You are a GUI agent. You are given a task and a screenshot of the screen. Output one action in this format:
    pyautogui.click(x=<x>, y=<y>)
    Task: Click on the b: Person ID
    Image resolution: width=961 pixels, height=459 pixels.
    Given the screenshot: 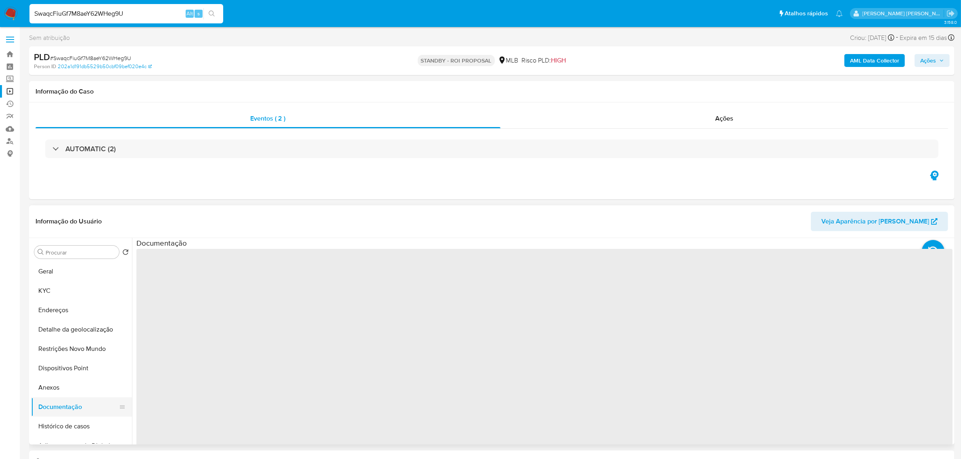 What is the action you would take?
    pyautogui.click(x=45, y=67)
    